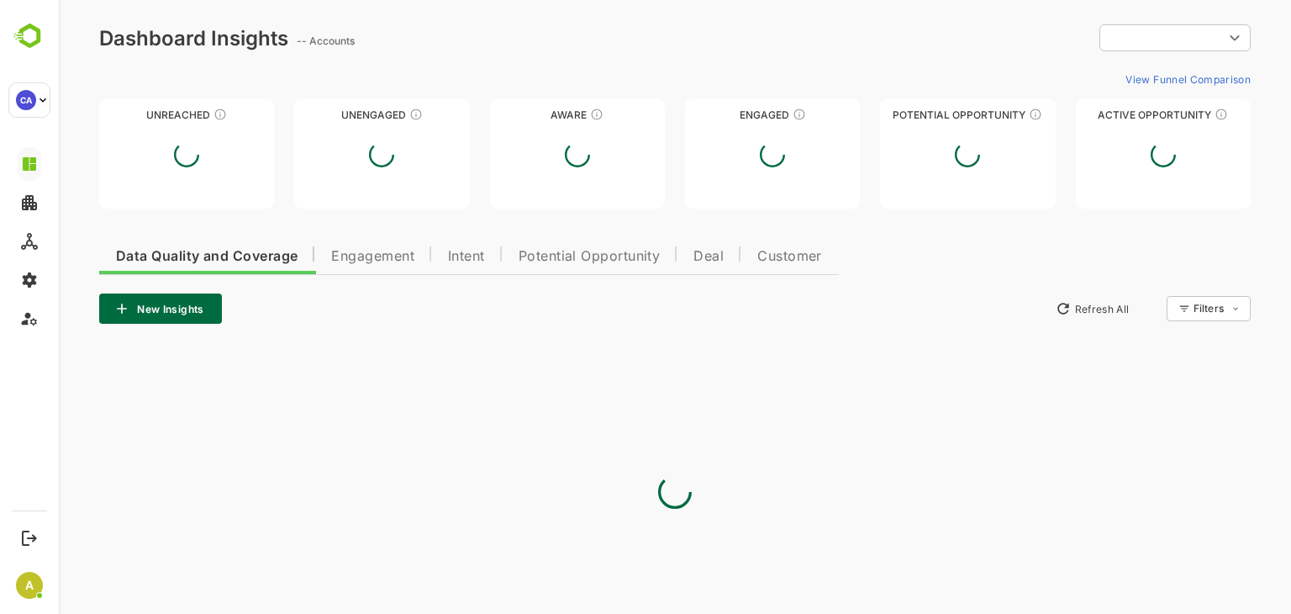  What do you see at coordinates (134, 38) in the screenshot?
I see `div: Dashboard Insights` at bounding box center [134, 38].